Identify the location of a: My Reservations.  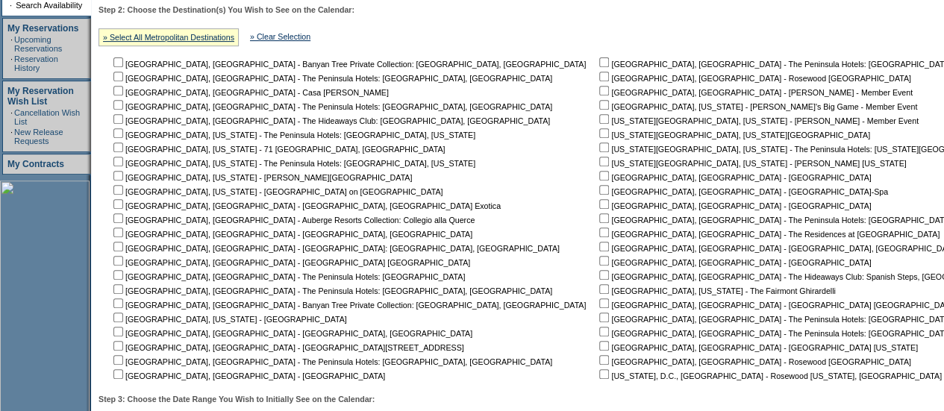
(43, 28).